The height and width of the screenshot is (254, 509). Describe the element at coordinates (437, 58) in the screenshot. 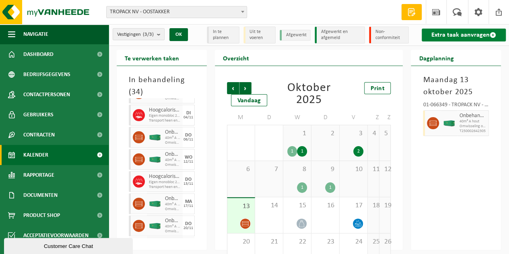

I see `h2: Dagplanning` at that location.